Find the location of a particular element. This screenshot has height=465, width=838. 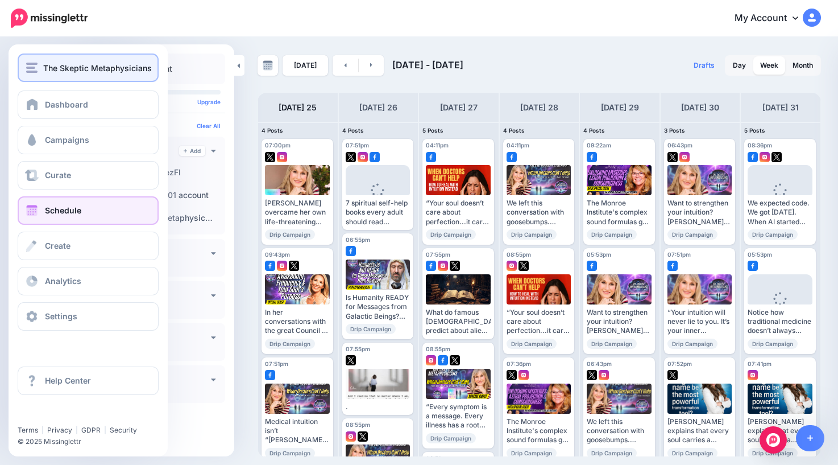

span: 09:43pm is located at coordinates (278, 254).